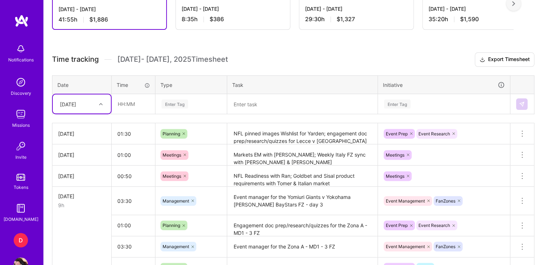 The width and height of the screenshot is (543, 265). Describe the element at coordinates (99, 19) in the screenshot. I see `span: $1,886` at that location.